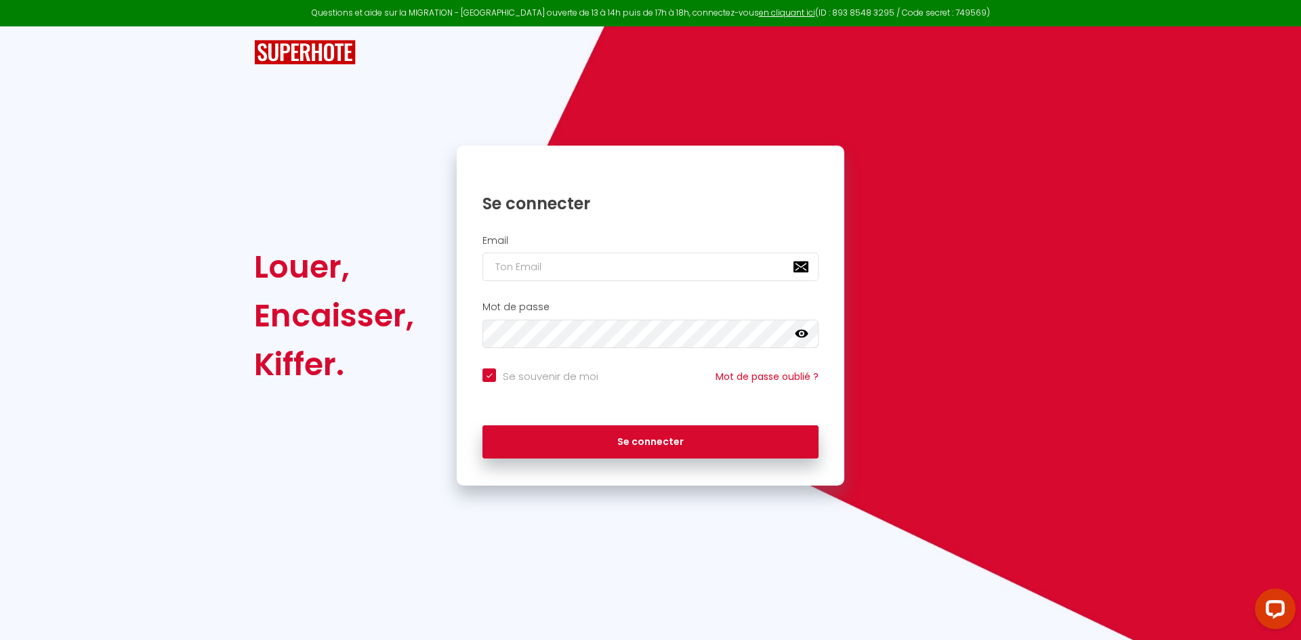  Describe the element at coordinates (651, 307) in the screenshot. I see `h2: Mot de passe` at that location.